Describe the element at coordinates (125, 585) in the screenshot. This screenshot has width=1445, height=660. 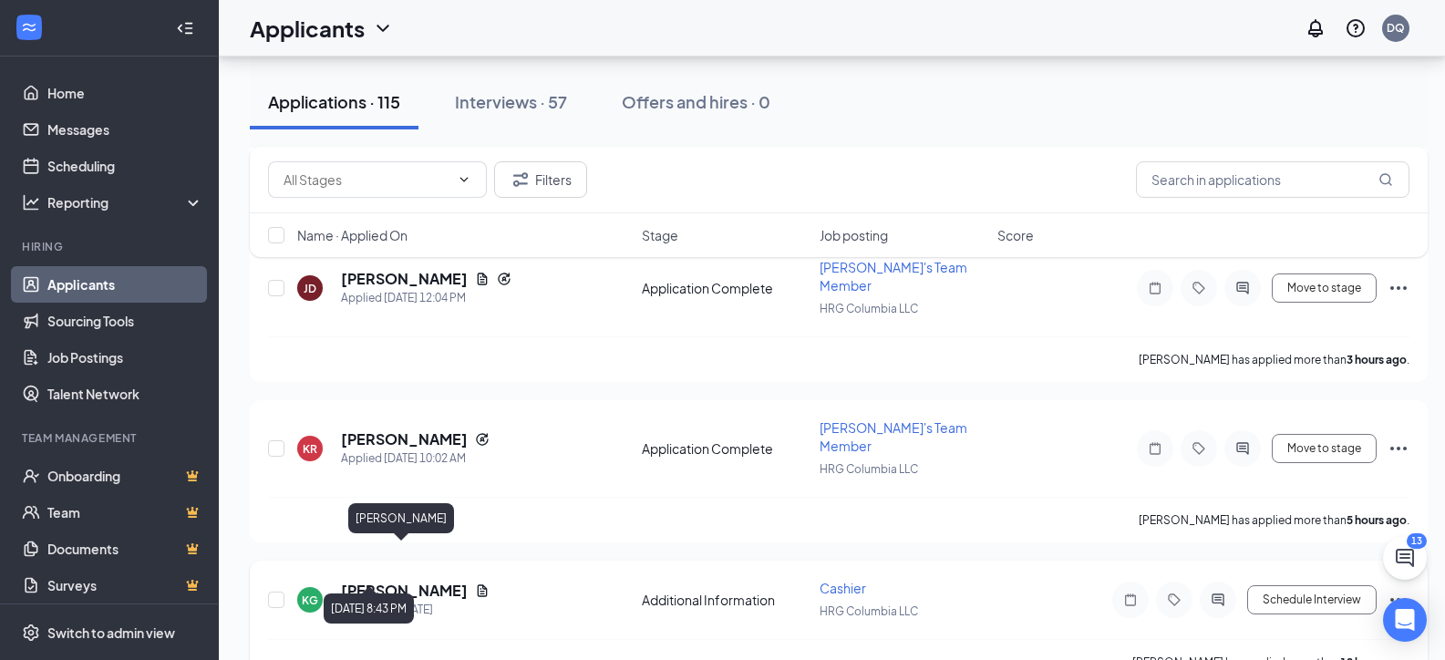
I see `a: SurveysCrown` at that location.